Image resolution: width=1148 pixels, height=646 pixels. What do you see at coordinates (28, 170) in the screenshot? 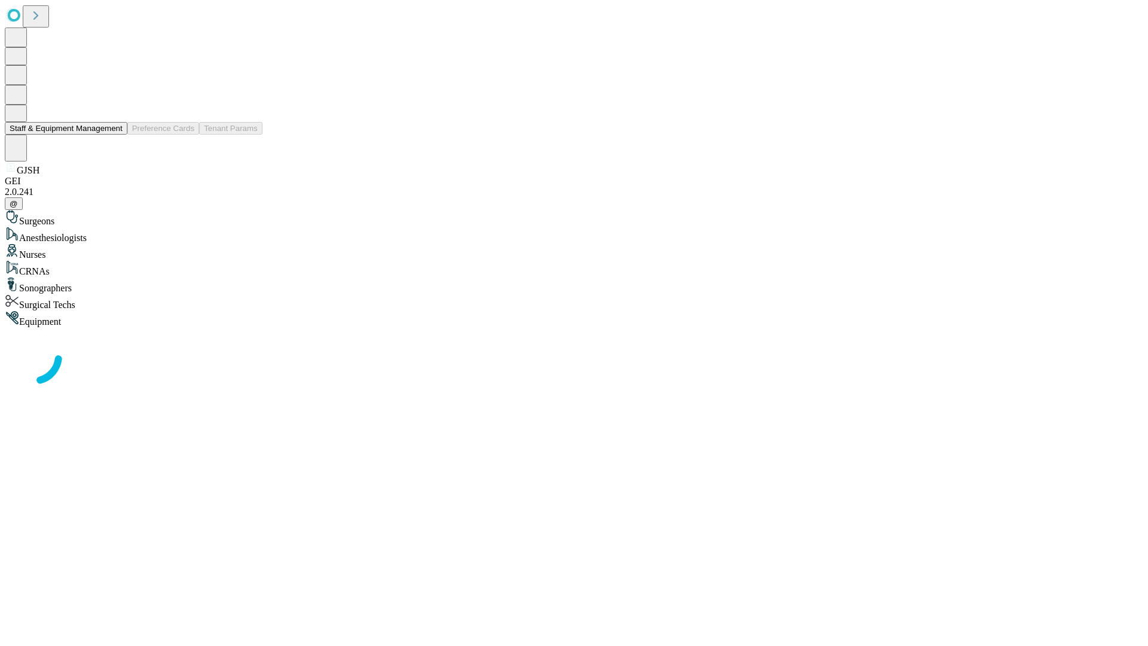
I see `span: GJSH` at bounding box center [28, 170].